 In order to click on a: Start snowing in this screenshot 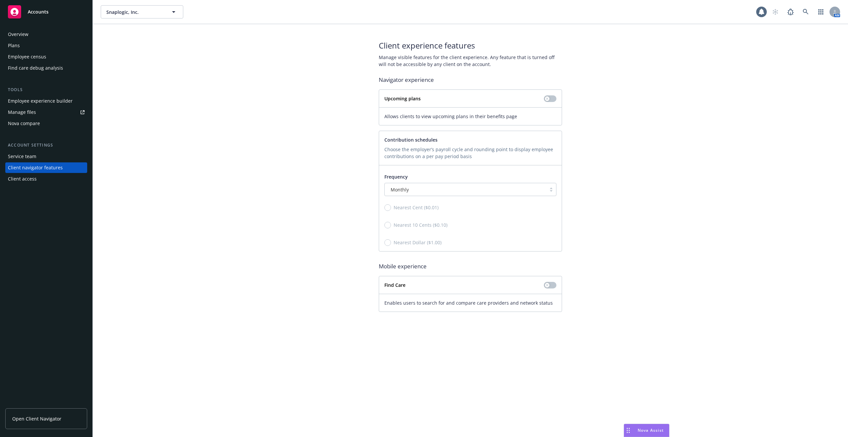, I will do `click(775, 12)`.